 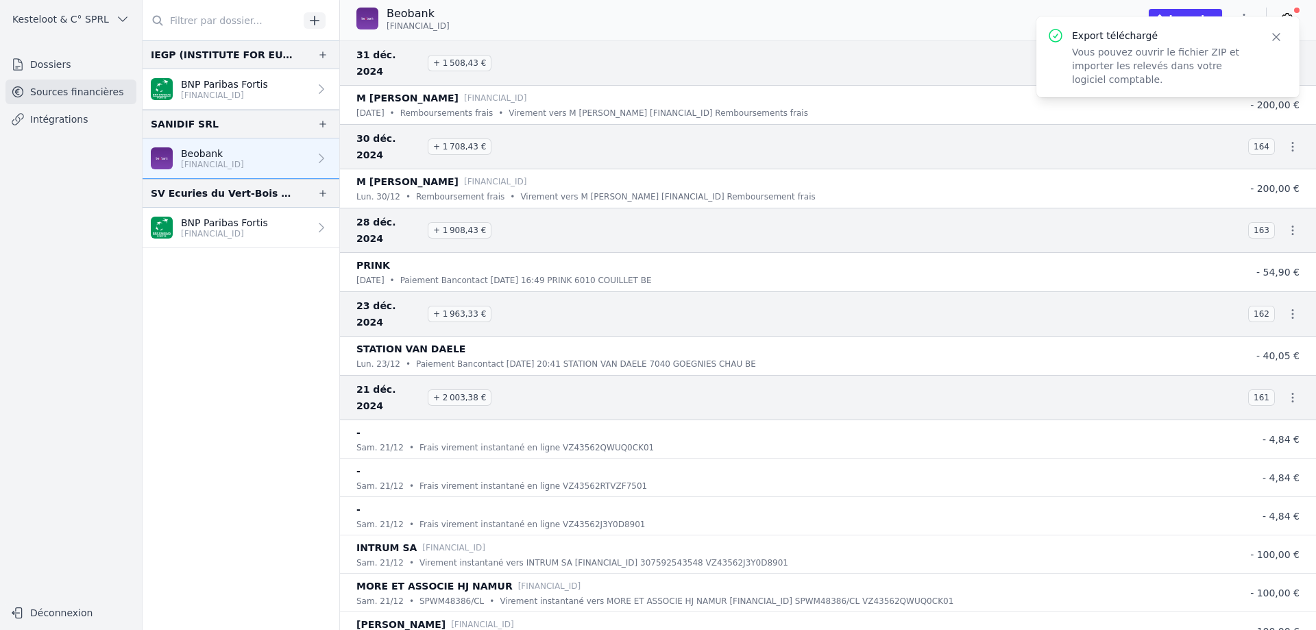 I want to click on span: 30 déc. 2024, so click(x=389, y=147).